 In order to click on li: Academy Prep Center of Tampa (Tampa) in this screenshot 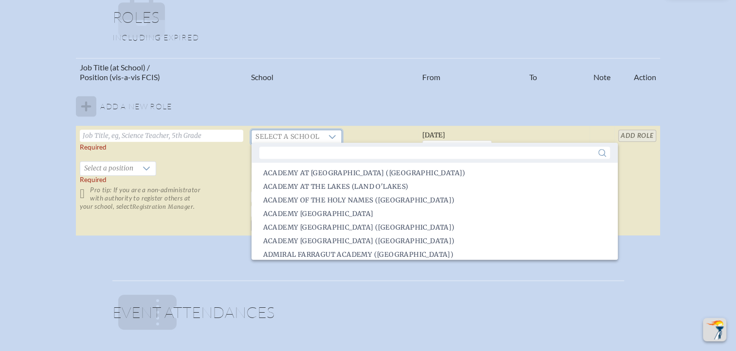, I will do `click(434, 242)`.